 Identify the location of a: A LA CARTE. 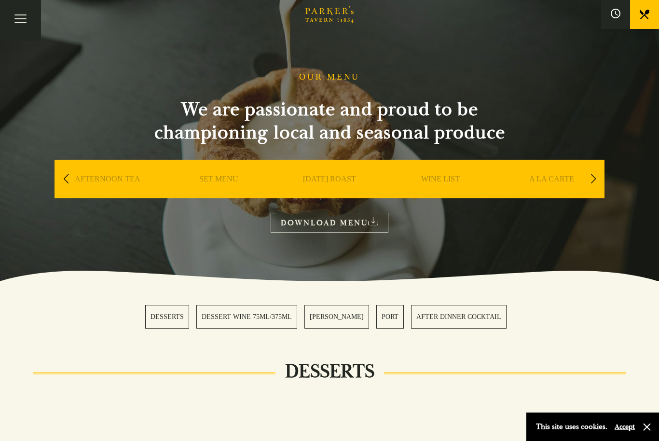
(552, 194).